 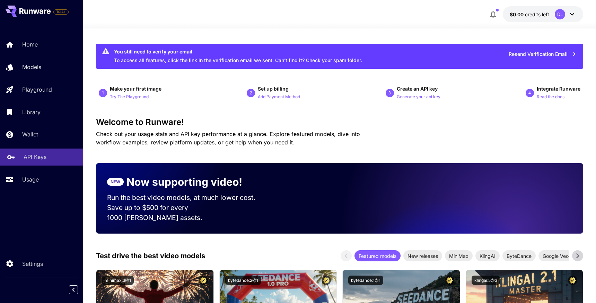 I want to click on span: ByteDance, so click(x=519, y=255).